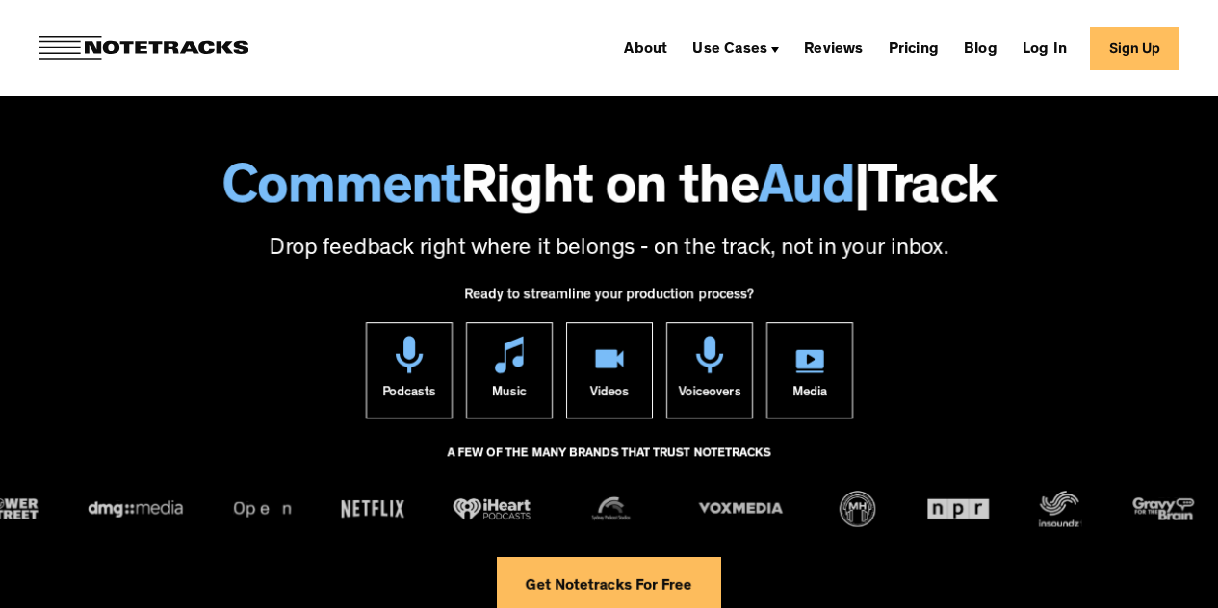  Describe the element at coordinates (608, 250) in the screenshot. I see `p: Drop feedback right where it belongs - on the track, not in your inbox.` at that location.